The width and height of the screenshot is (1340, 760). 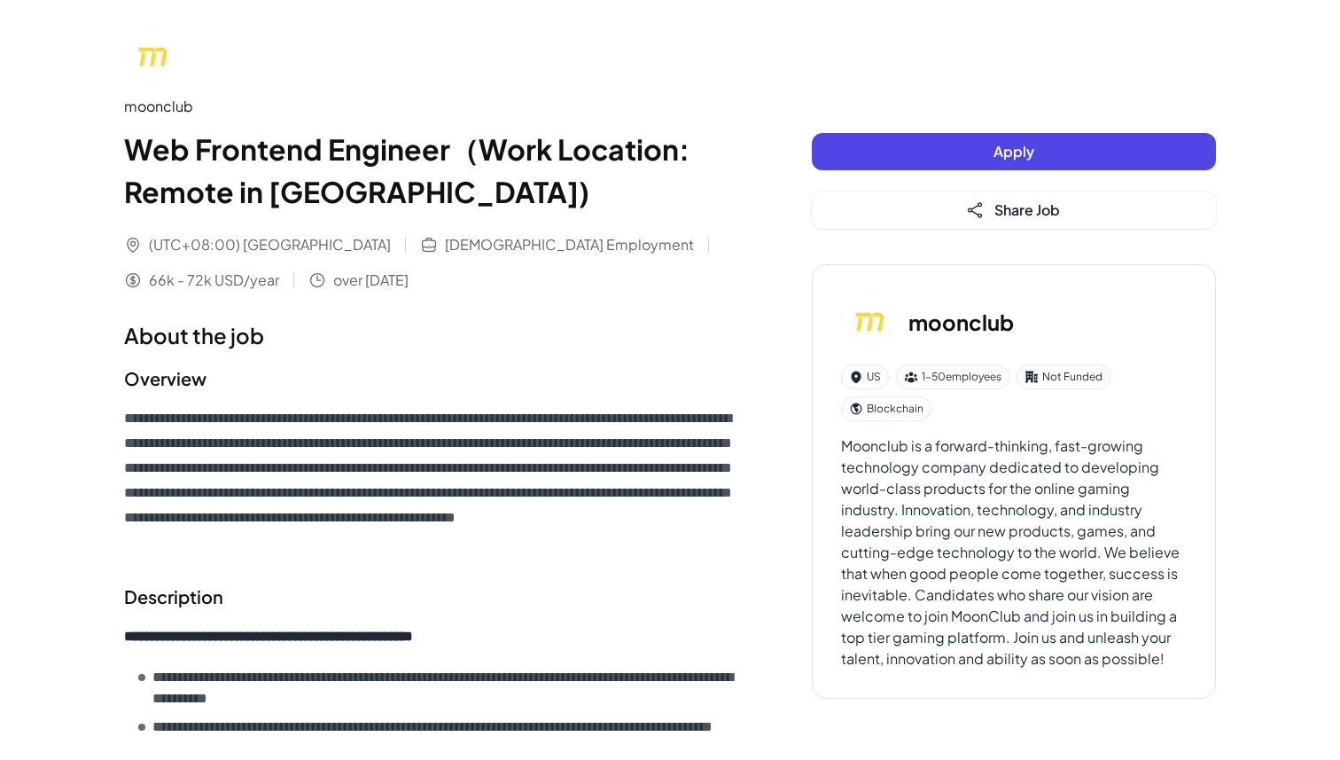 I want to click on div: Blockchain, so click(x=887, y=409).